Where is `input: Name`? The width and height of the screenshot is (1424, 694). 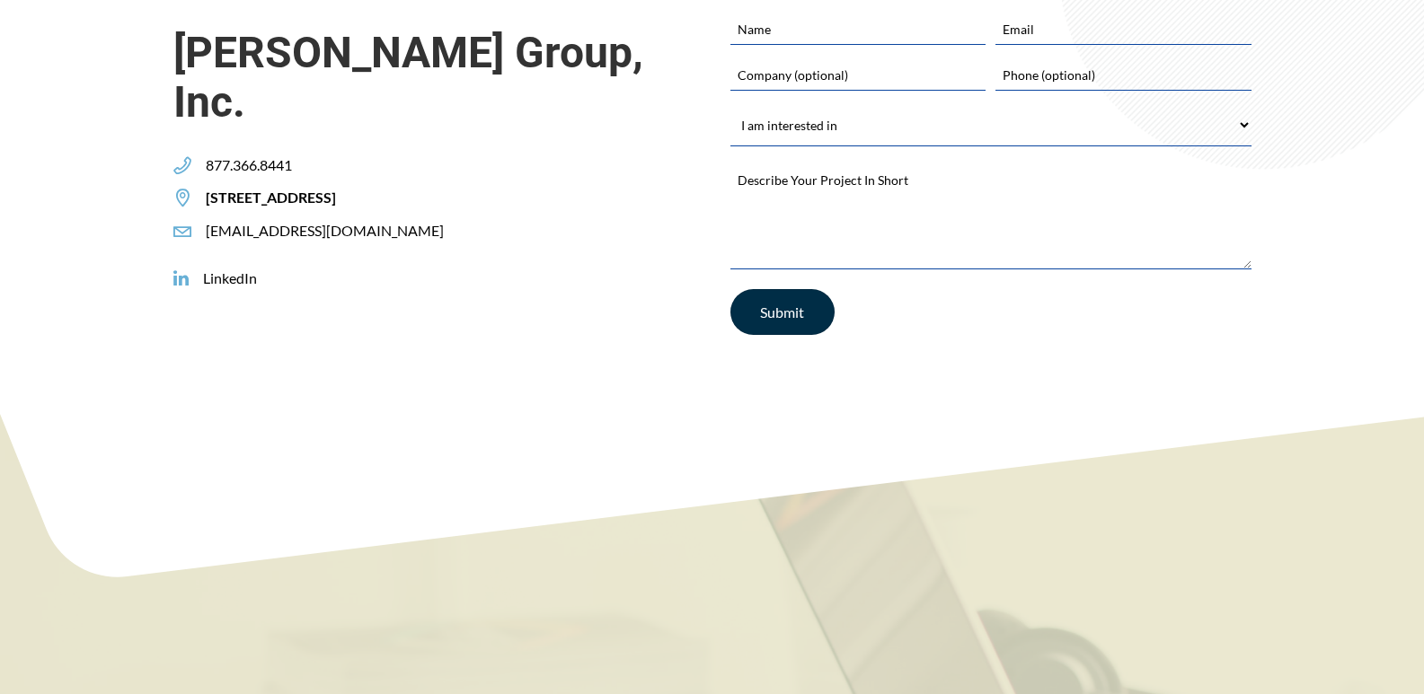
input: Name is located at coordinates (858, 29).